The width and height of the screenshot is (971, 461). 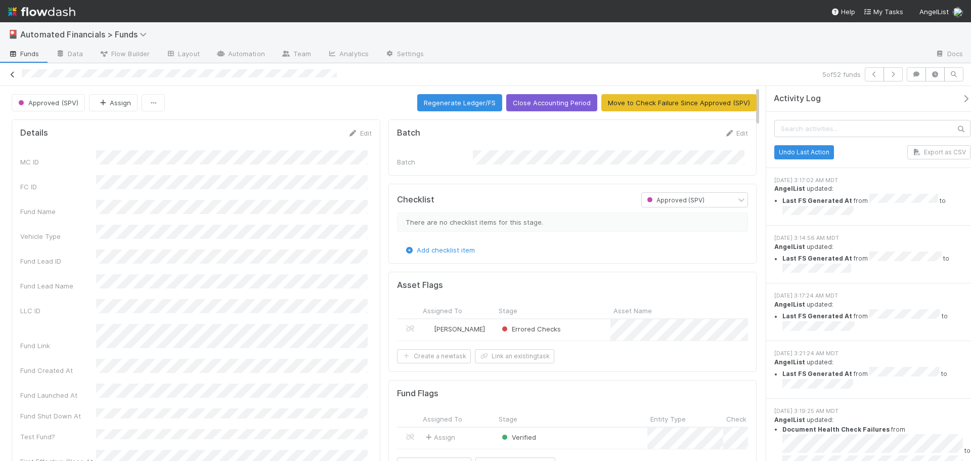 I want to click on span: AngelList, so click(x=935, y=12).